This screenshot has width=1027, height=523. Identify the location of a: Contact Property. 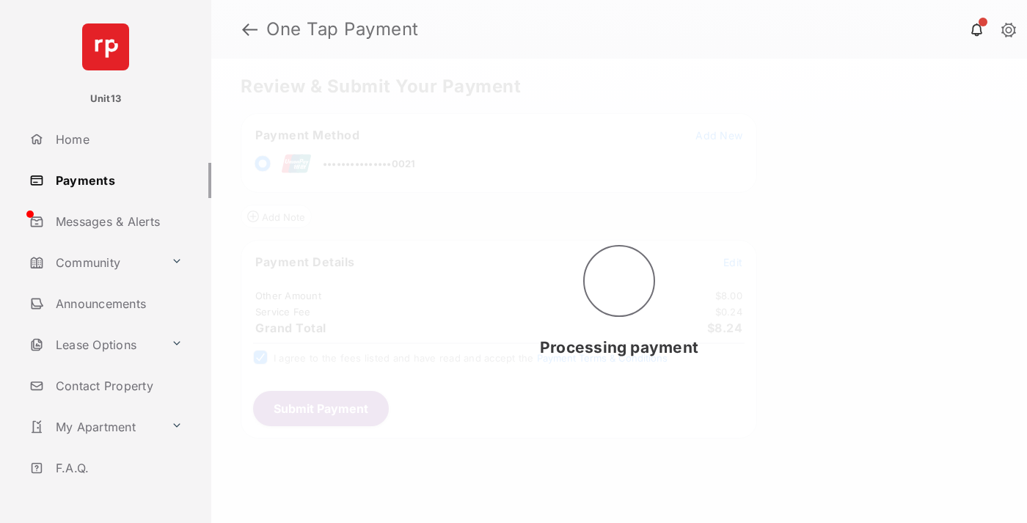
(117, 386).